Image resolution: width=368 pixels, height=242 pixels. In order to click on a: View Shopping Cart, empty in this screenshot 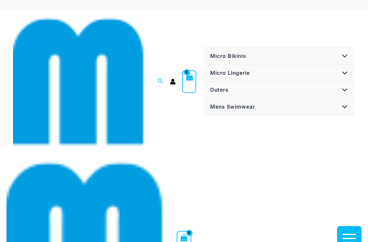, I will do `click(189, 81)`.